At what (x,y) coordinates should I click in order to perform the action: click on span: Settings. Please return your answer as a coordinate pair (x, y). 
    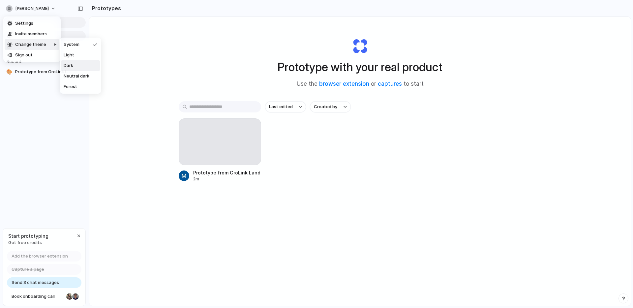
    Looking at the image, I should click on (24, 23).